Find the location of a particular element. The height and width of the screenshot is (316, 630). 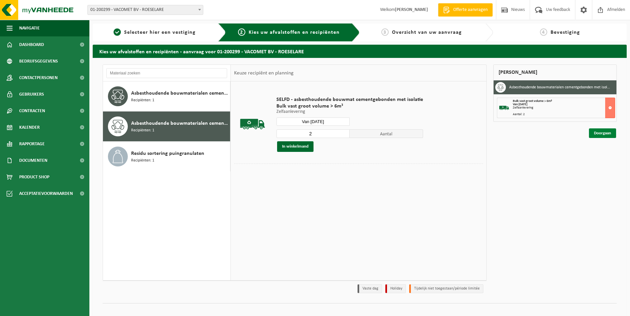

span: Selecteer hier een vestiging is located at coordinates (160, 32).